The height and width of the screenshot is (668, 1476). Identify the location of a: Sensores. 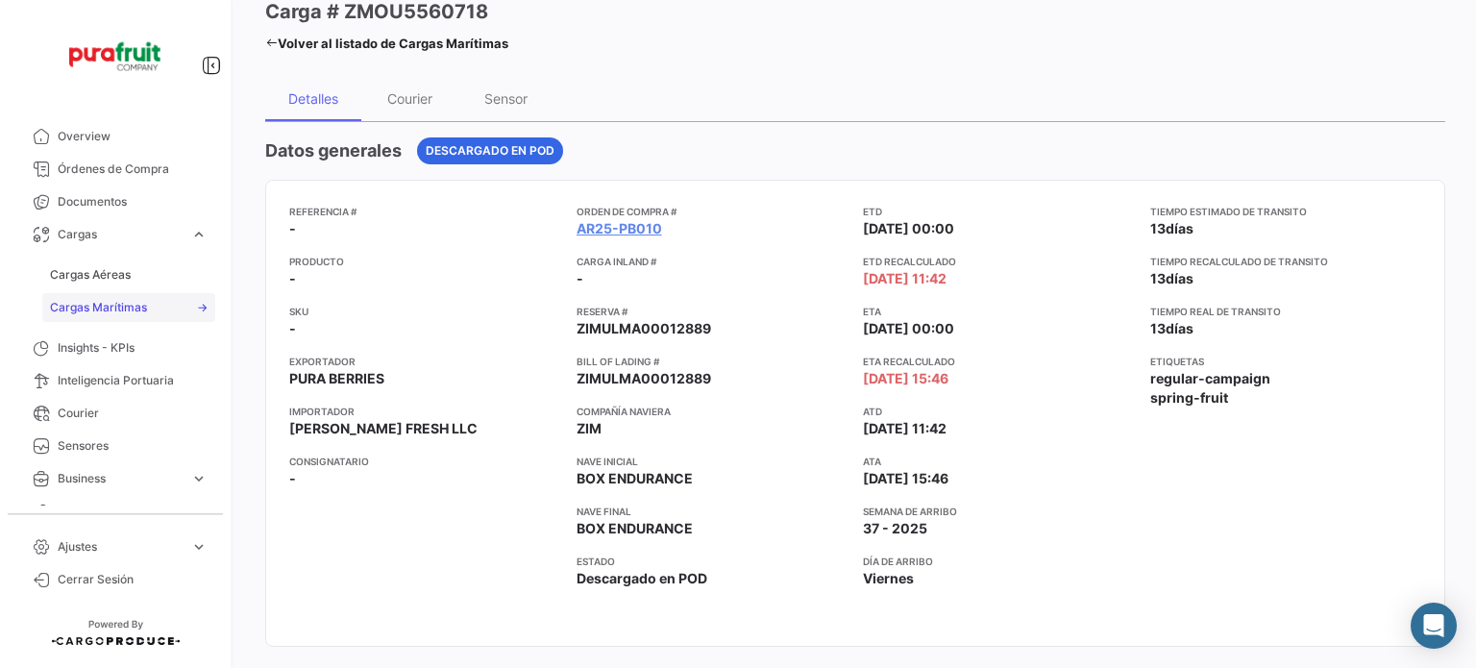
(115, 446).